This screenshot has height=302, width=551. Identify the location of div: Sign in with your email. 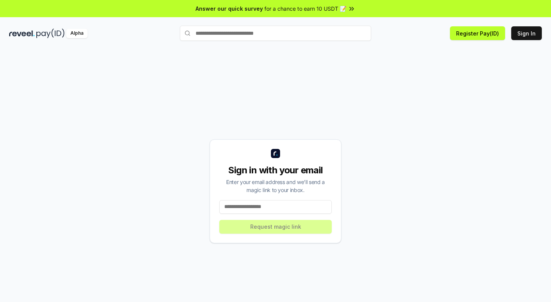
(275, 171).